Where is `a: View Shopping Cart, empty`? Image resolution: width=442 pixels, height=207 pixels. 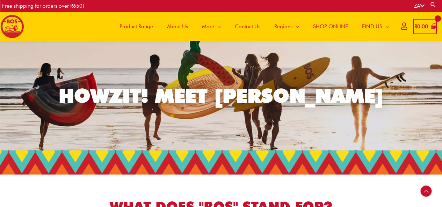 a: View Shopping Cart, empty is located at coordinates (425, 27).